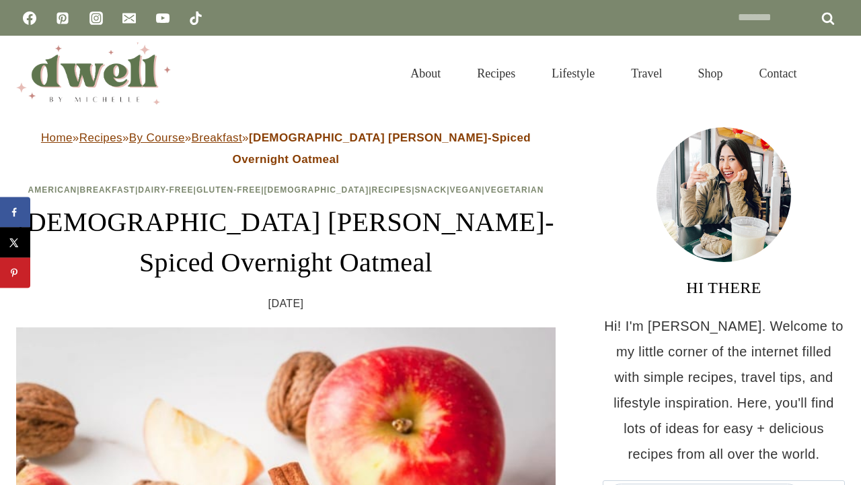 The height and width of the screenshot is (485, 861). What do you see at coordinates (94, 73) in the screenshot?
I see `img: DWELL by michelle` at bounding box center [94, 73].